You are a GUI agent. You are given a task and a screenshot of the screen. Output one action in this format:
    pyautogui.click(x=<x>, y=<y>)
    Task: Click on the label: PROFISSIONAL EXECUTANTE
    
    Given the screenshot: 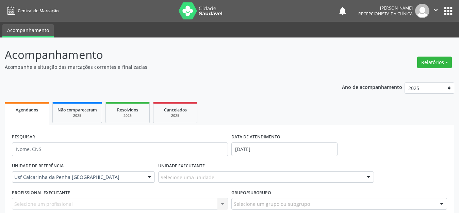 What is the action you would take?
    pyautogui.click(x=41, y=192)
    